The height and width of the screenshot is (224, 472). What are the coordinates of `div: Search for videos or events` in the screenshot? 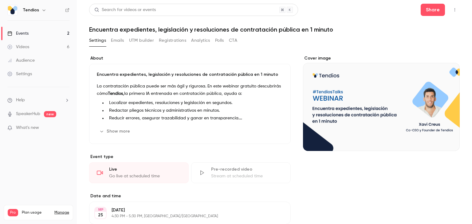 It's located at (125, 10).